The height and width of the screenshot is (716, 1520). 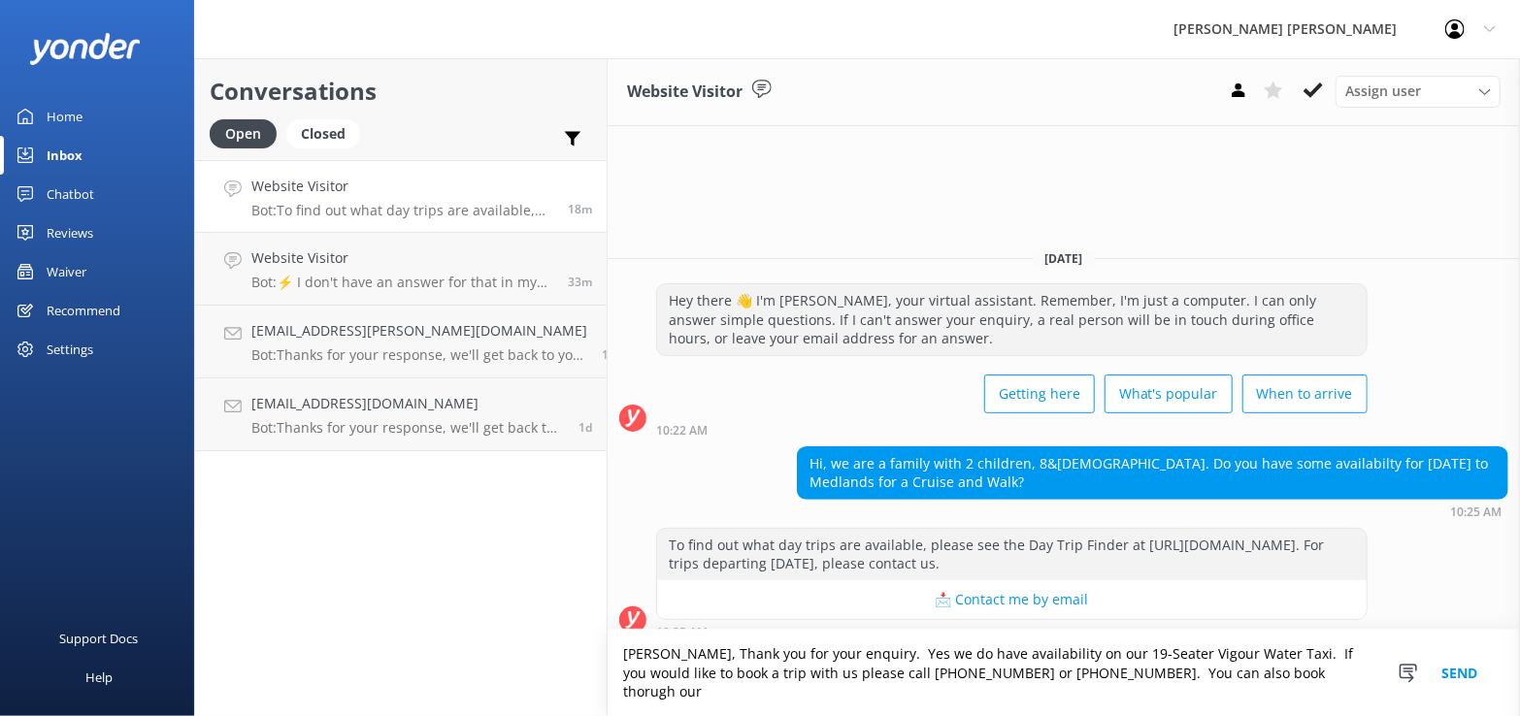 What do you see at coordinates (66, 272) in the screenshot?
I see `div: Waiver` at bounding box center [66, 272].